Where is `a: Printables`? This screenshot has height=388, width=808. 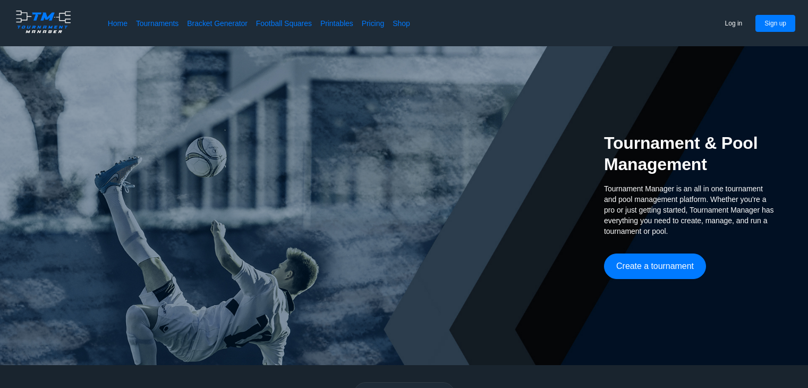
a: Printables is located at coordinates (337, 23).